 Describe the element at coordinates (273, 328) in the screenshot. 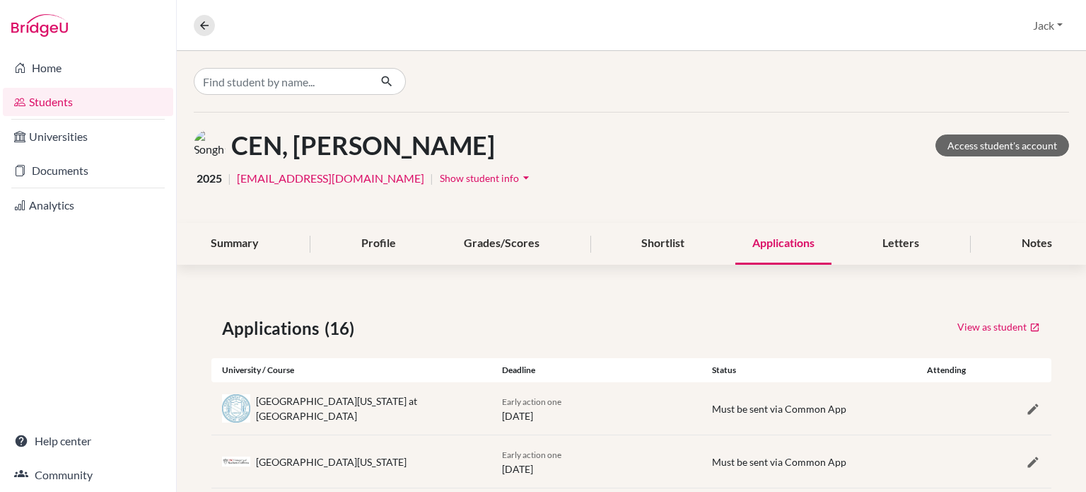

I see `span: Applications` at that location.